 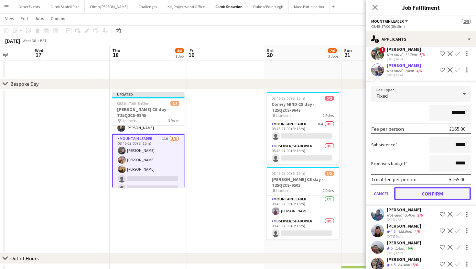 I want to click on button: Duke of Edinburgh, so click(x=269, y=6).